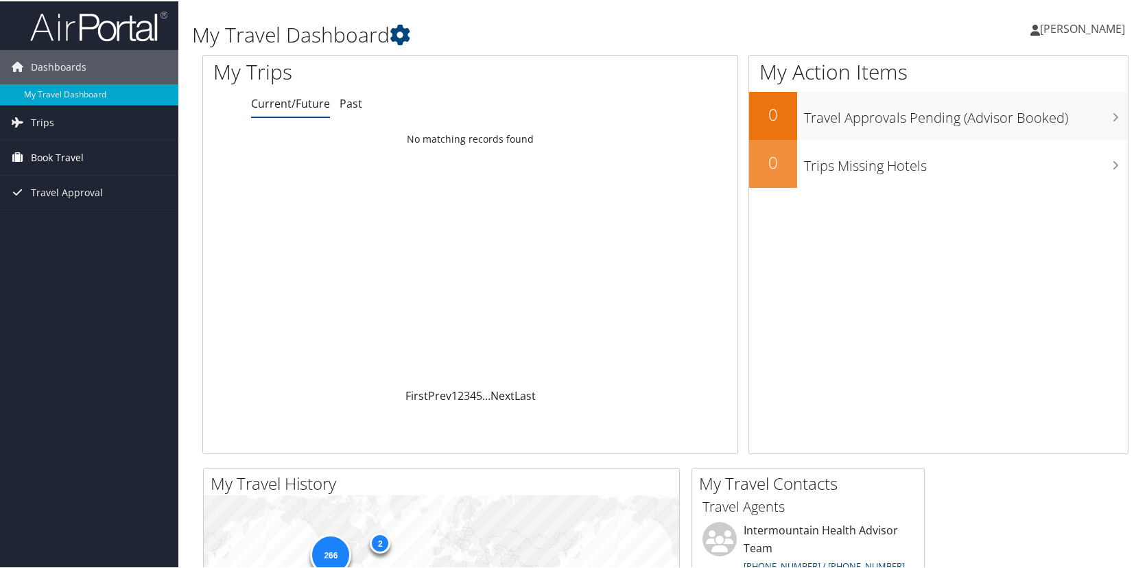  Describe the element at coordinates (416, 395) in the screenshot. I see `a: First` at that location.